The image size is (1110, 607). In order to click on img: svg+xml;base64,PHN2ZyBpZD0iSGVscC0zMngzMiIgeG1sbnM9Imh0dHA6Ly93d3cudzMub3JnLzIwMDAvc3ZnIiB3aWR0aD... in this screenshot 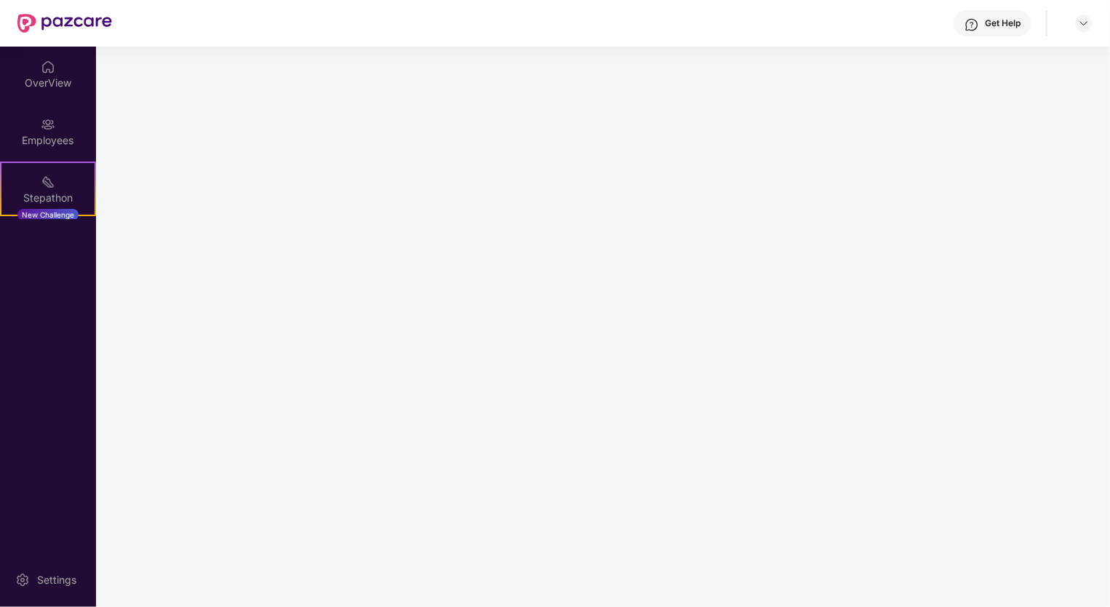, I will do `click(972, 25)`.